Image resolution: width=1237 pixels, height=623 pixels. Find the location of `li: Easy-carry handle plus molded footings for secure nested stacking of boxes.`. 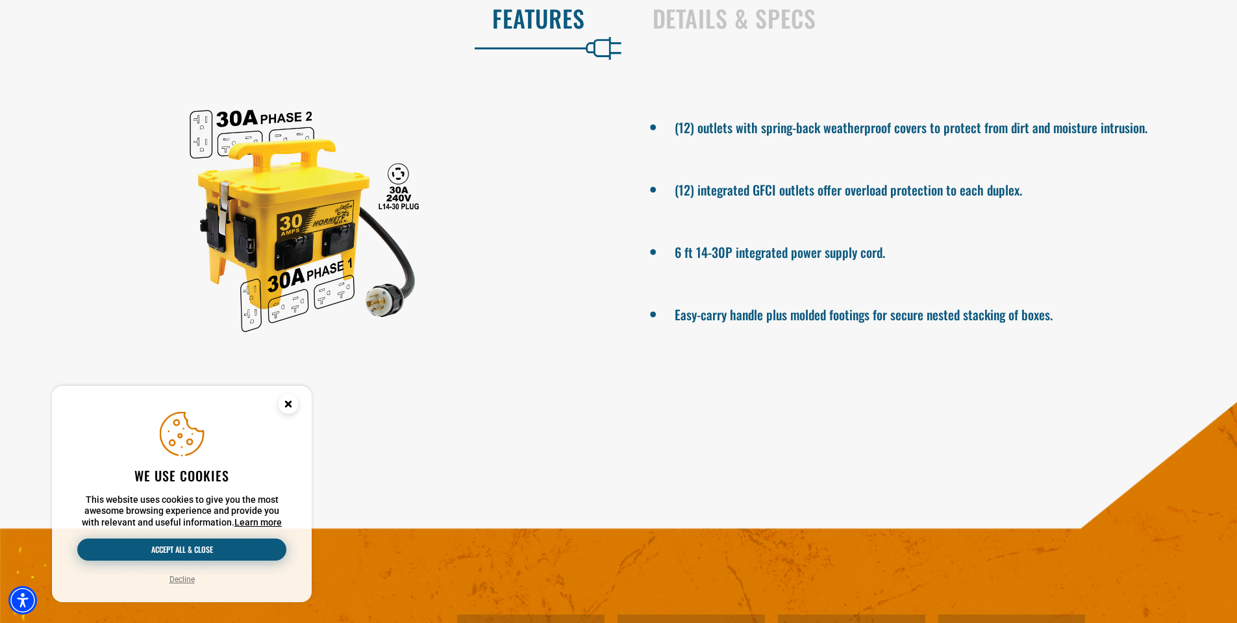

li: Easy-carry handle plus molded footings for secure nested stacking of boxes. is located at coordinates (933, 313).